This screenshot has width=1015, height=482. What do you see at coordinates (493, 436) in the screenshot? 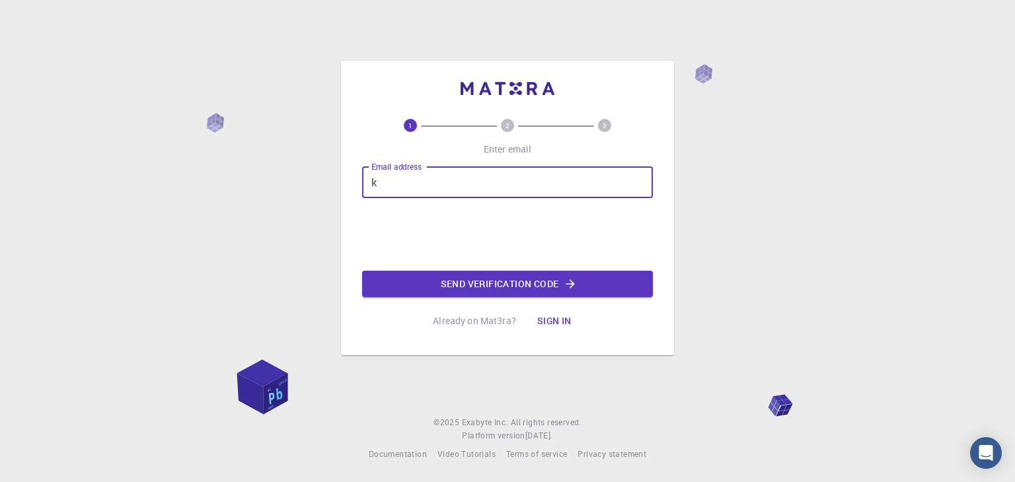
I see `span: Platform version` at bounding box center [493, 436].